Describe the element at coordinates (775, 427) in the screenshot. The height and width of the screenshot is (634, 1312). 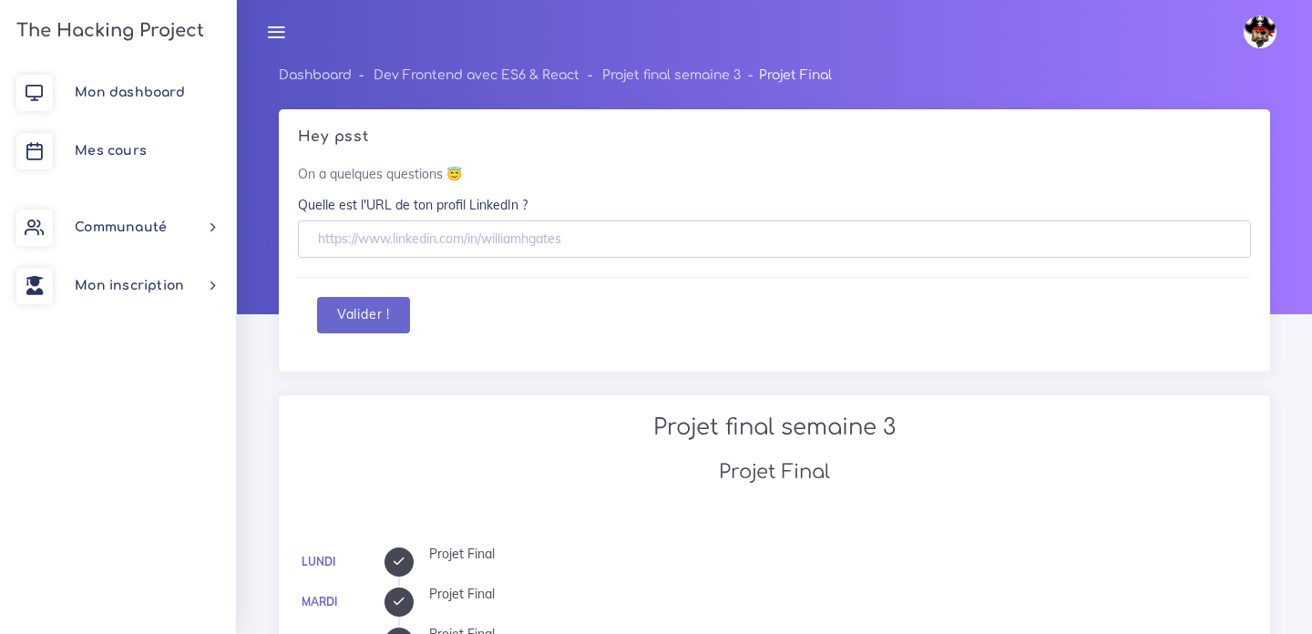
I see `h2: Projet final semaine 3` at that location.